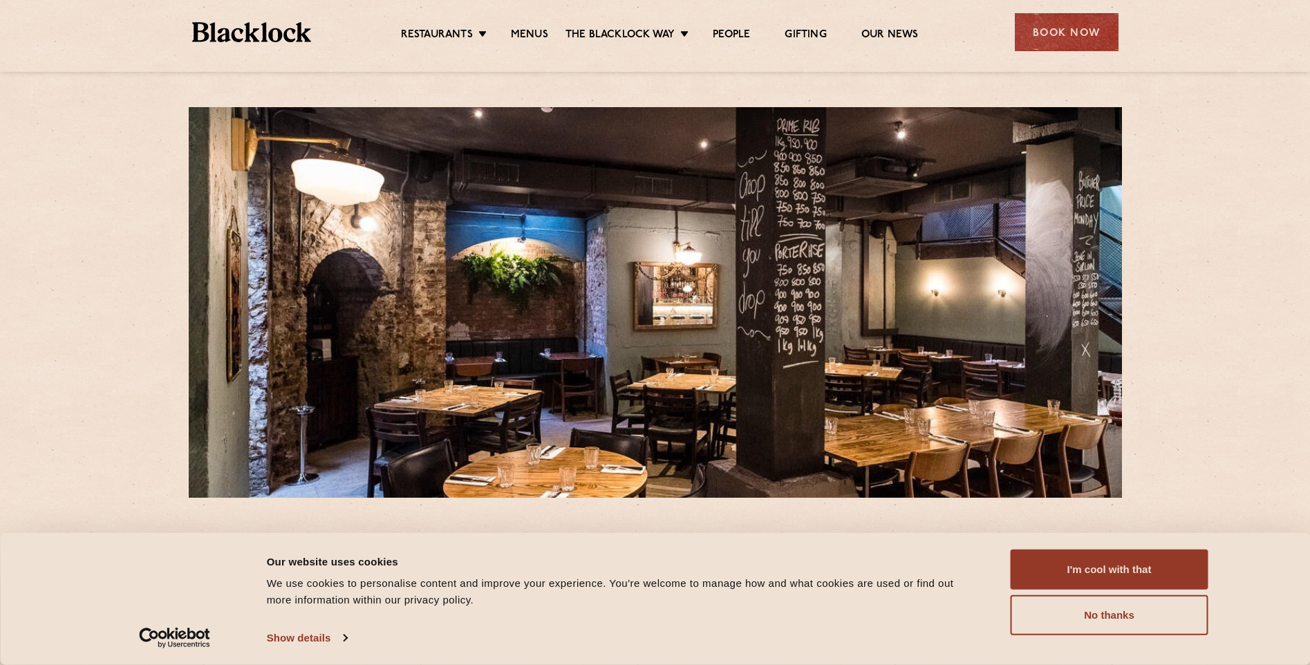 This screenshot has height=665, width=1310. What do you see at coordinates (806, 36) in the screenshot?
I see `a: Gifting` at bounding box center [806, 36].